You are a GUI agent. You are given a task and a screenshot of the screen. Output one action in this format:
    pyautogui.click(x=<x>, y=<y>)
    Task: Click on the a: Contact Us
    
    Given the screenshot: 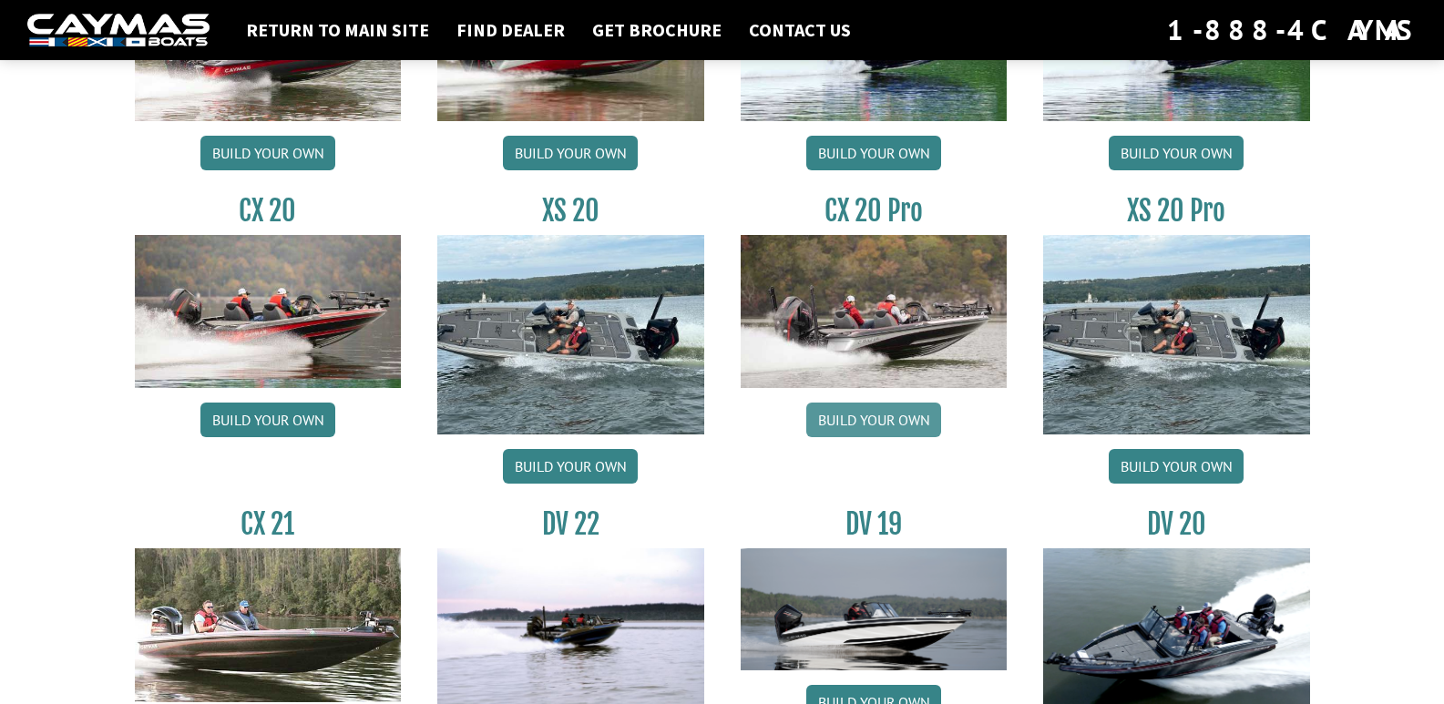 What is the action you would take?
    pyautogui.click(x=800, y=30)
    